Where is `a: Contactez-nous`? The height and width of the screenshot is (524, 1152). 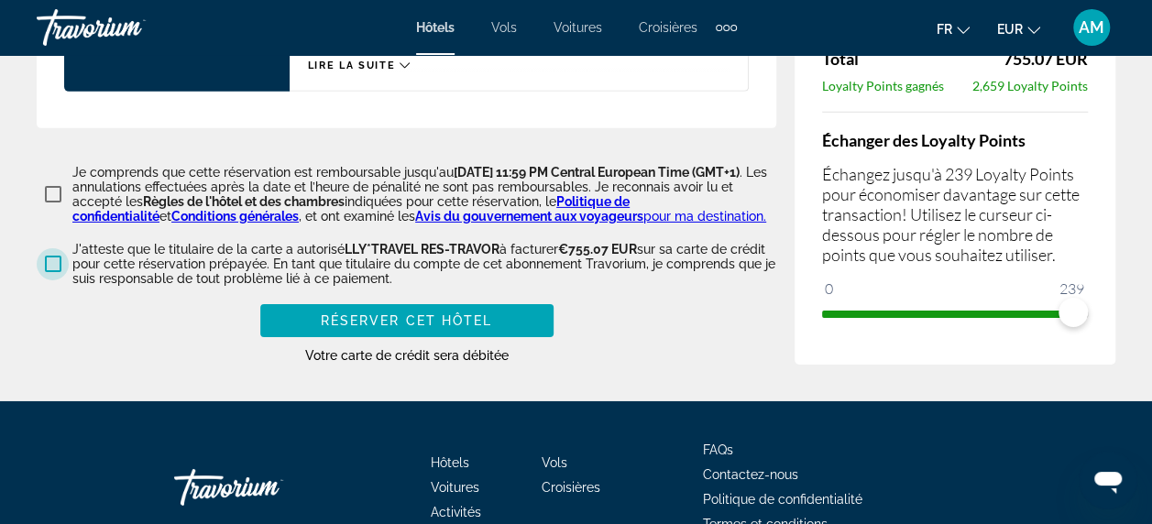 a: Contactez-nous is located at coordinates (751, 475).